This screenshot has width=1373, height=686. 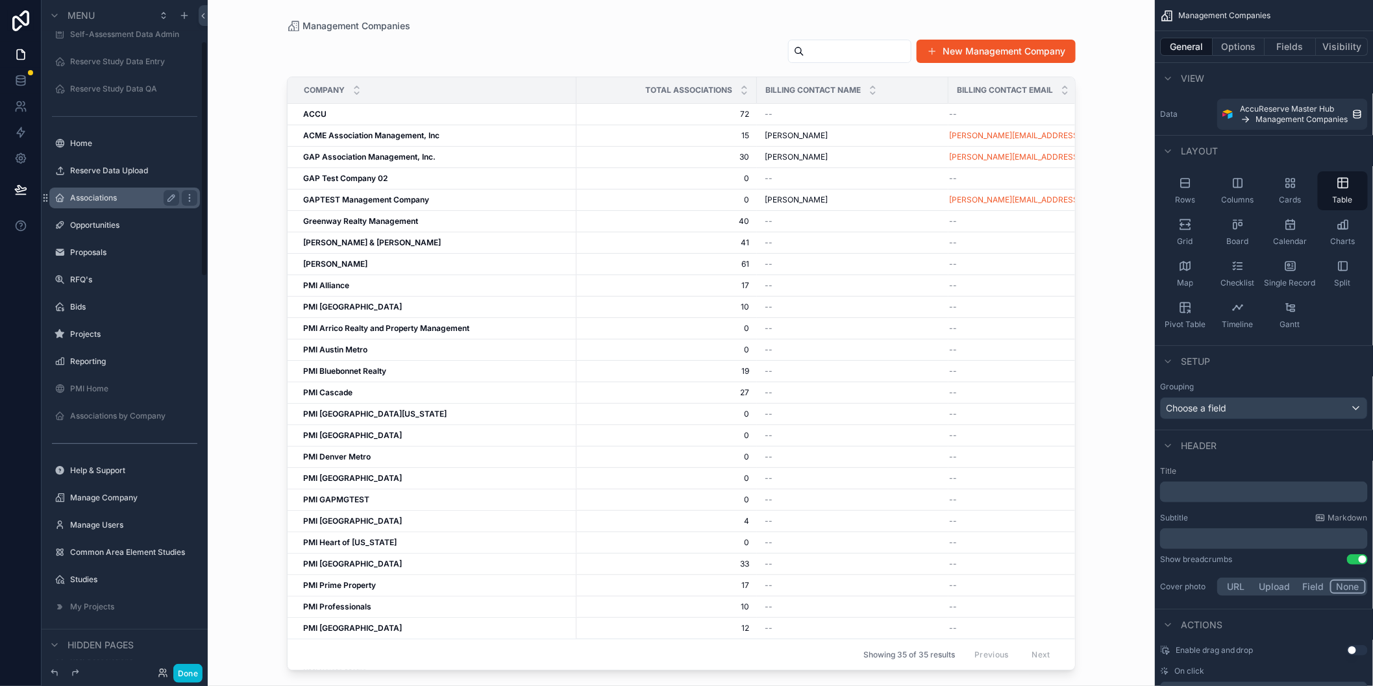 What do you see at coordinates (122, 198) in the screenshot?
I see `label: Associations` at bounding box center [122, 198].